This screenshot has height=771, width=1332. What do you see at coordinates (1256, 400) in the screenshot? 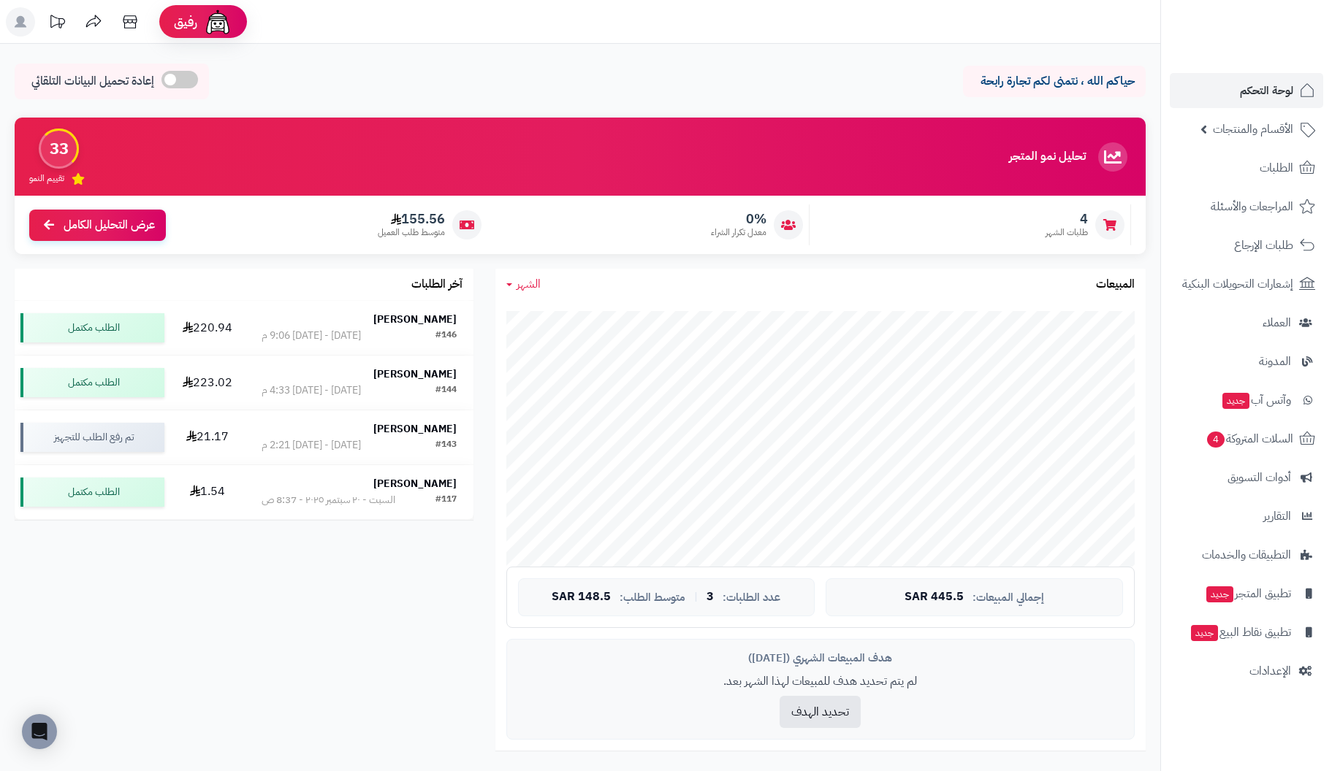
I see `span: وآتس آب` at bounding box center [1256, 400].